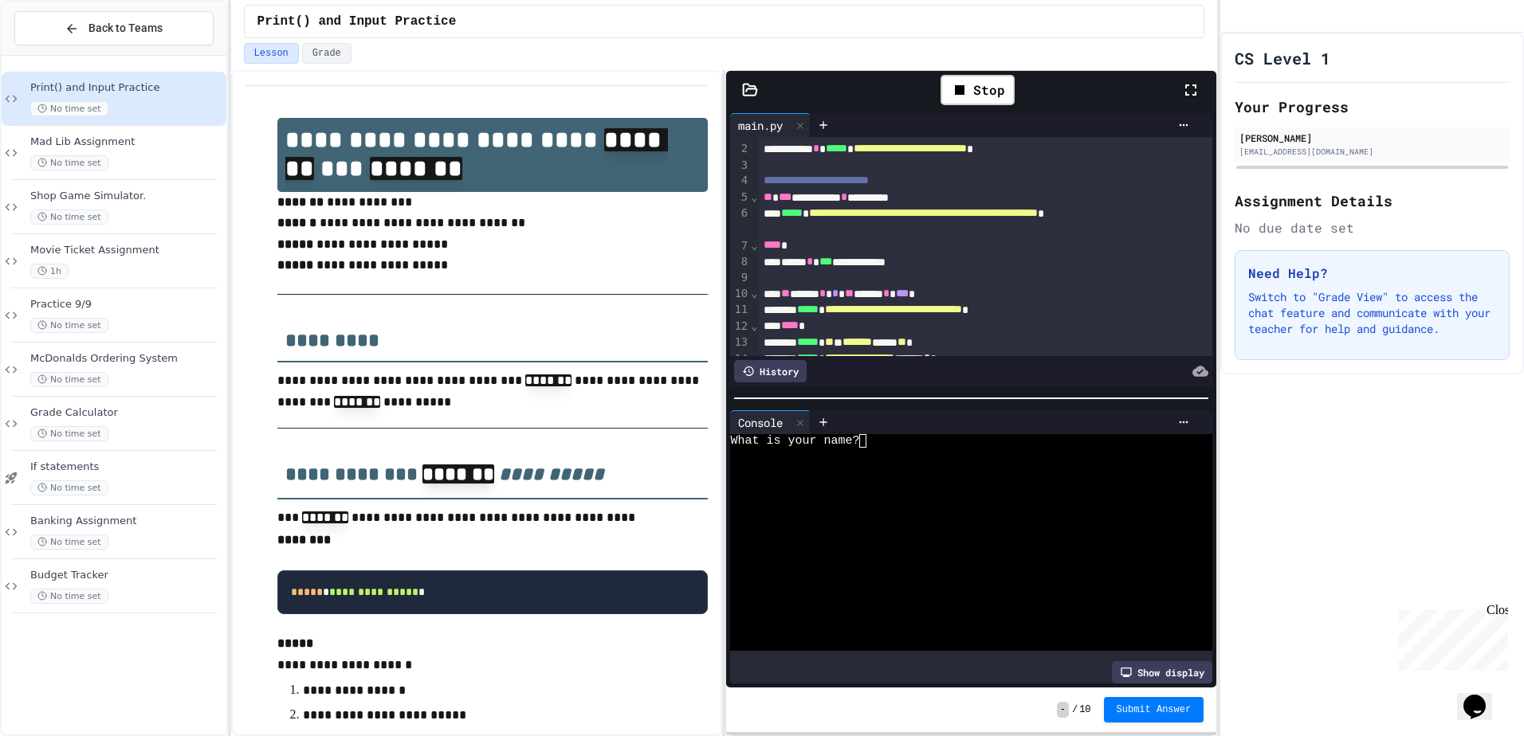 The image size is (1524, 736). What do you see at coordinates (271, 53) in the screenshot?
I see `button: Lesson` at bounding box center [271, 53].